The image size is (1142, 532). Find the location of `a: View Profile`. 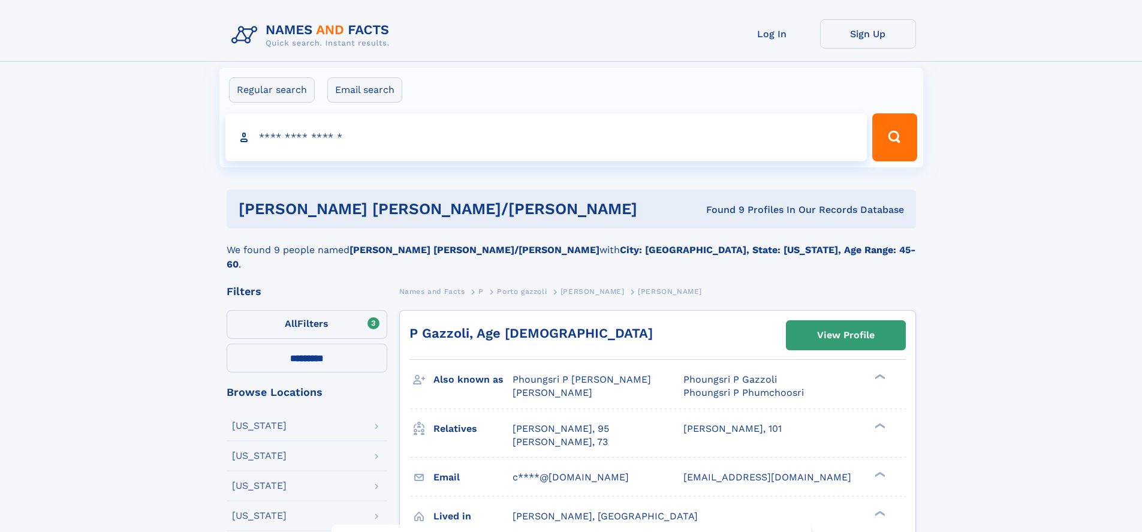

a: View Profile is located at coordinates (846, 335).